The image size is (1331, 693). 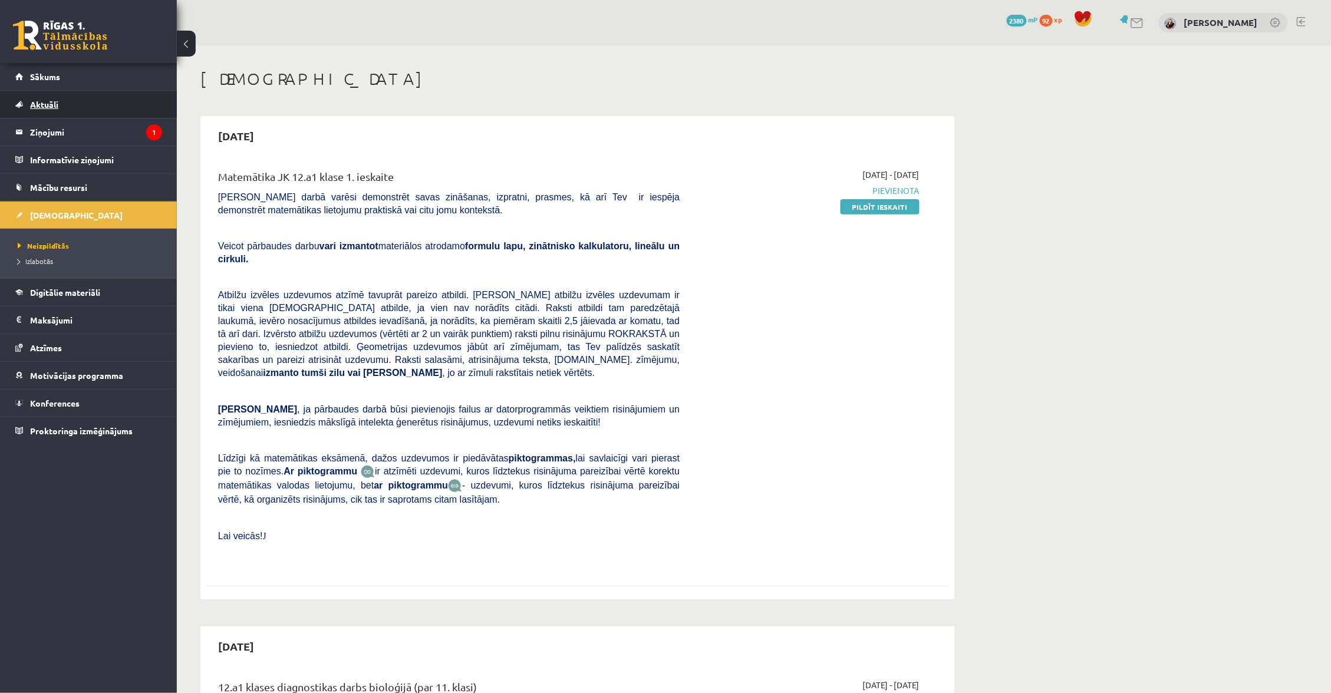 I want to click on b: Ar piktogrammu, so click(x=320, y=471).